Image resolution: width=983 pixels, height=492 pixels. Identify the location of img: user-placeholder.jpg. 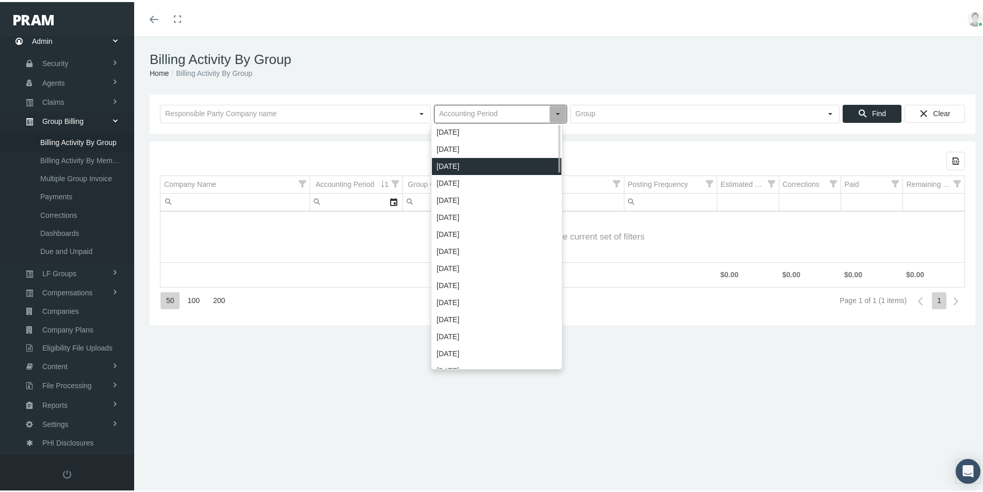
(975, 17).